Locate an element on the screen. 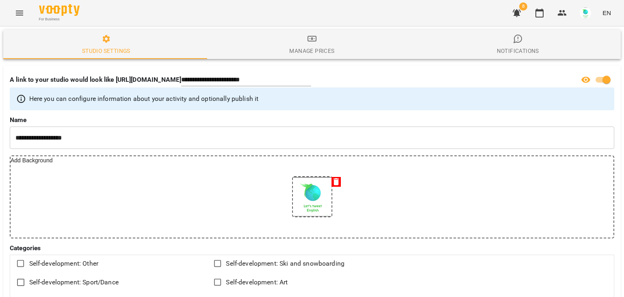 The height and width of the screenshot is (297, 624). label: Categories is located at coordinates (312, 248).